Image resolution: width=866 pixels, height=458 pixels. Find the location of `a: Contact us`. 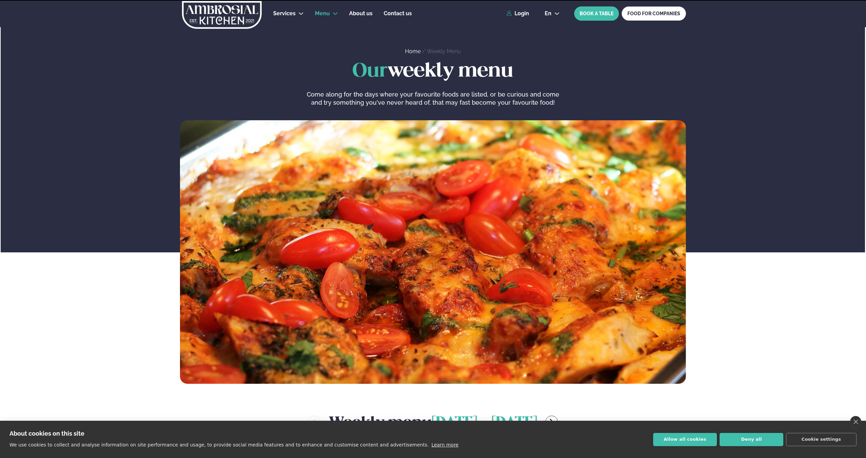

a: Contact us is located at coordinates (398, 14).